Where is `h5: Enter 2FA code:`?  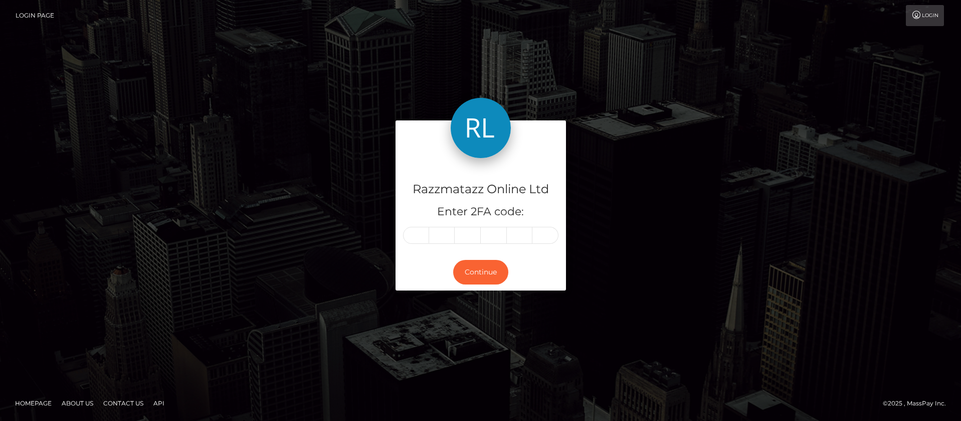 h5: Enter 2FA code: is located at coordinates (481, 212).